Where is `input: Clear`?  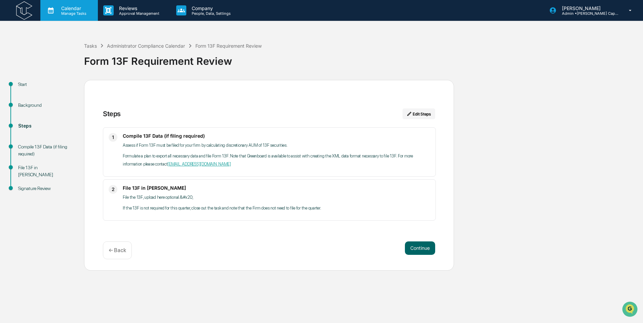 input: Clear is located at coordinates (64, 34).